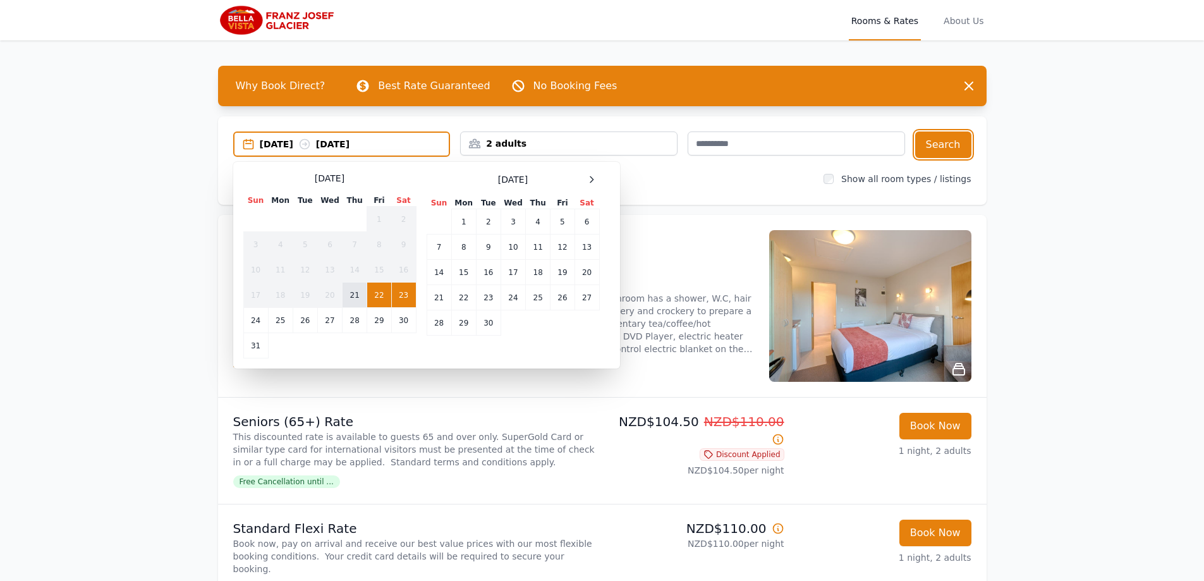  Describe the element at coordinates (696, 470) in the screenshot. I see `p: NZD$104.50 per night` at that location.